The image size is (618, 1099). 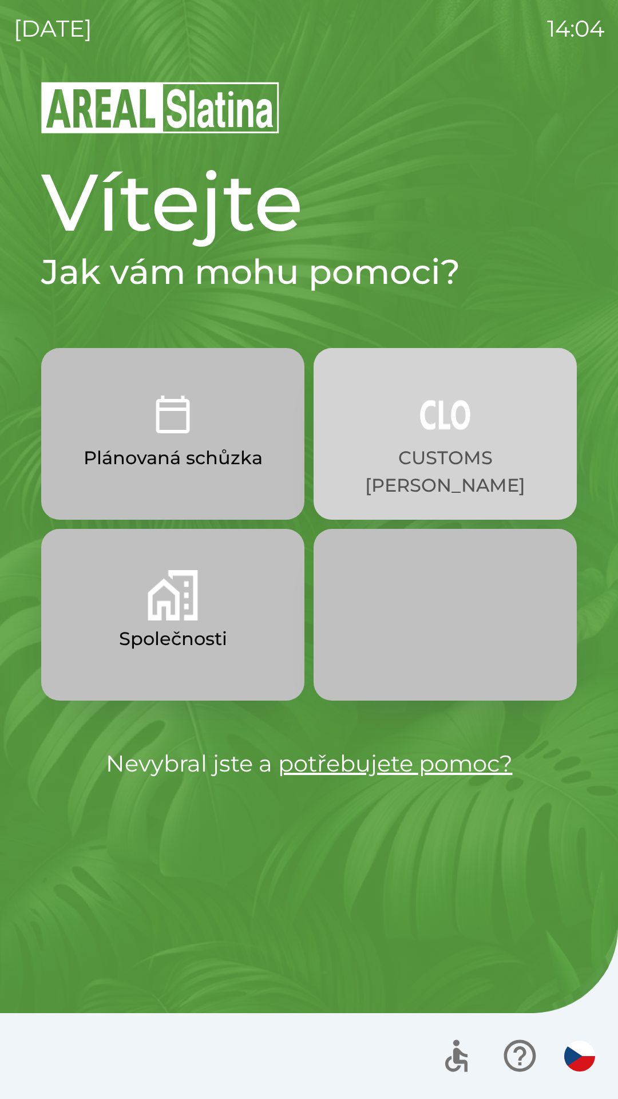 What do you see at coordinates (173, 458) in the screenshot?
I see `p: Plánovaná schůzka` at bounding box center [173, 458].